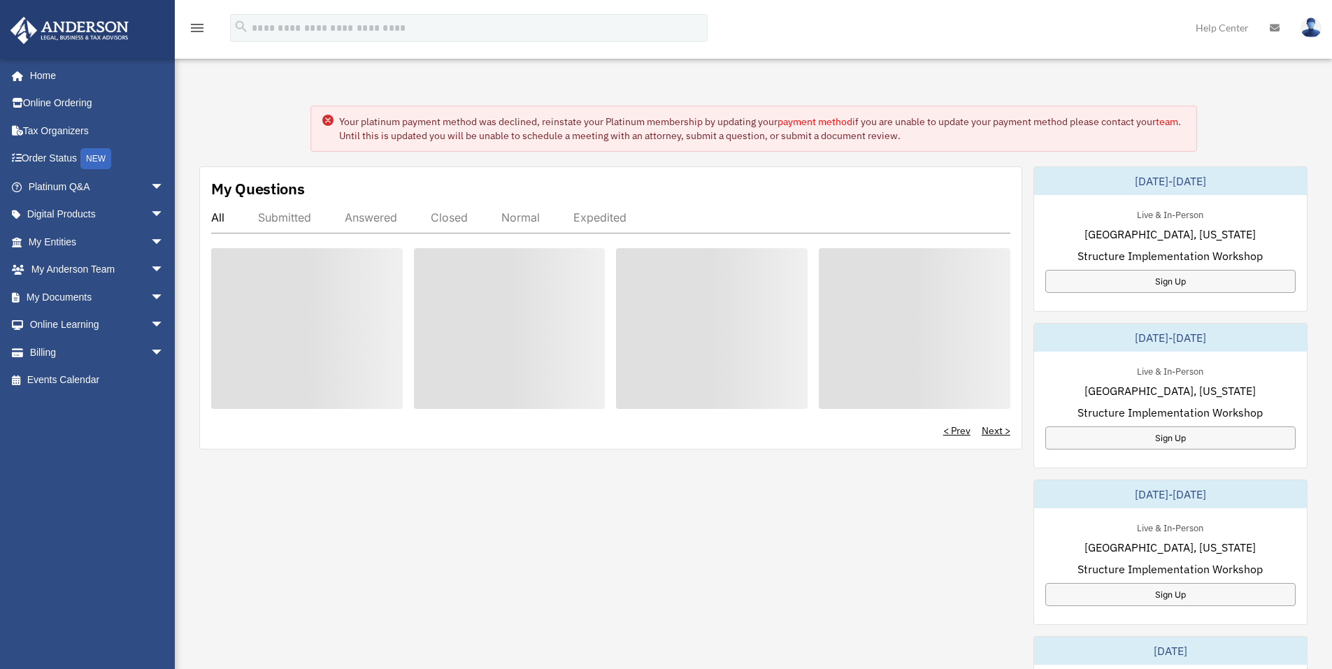  I want to click on a: Tax Organizers, so click(97, 131).